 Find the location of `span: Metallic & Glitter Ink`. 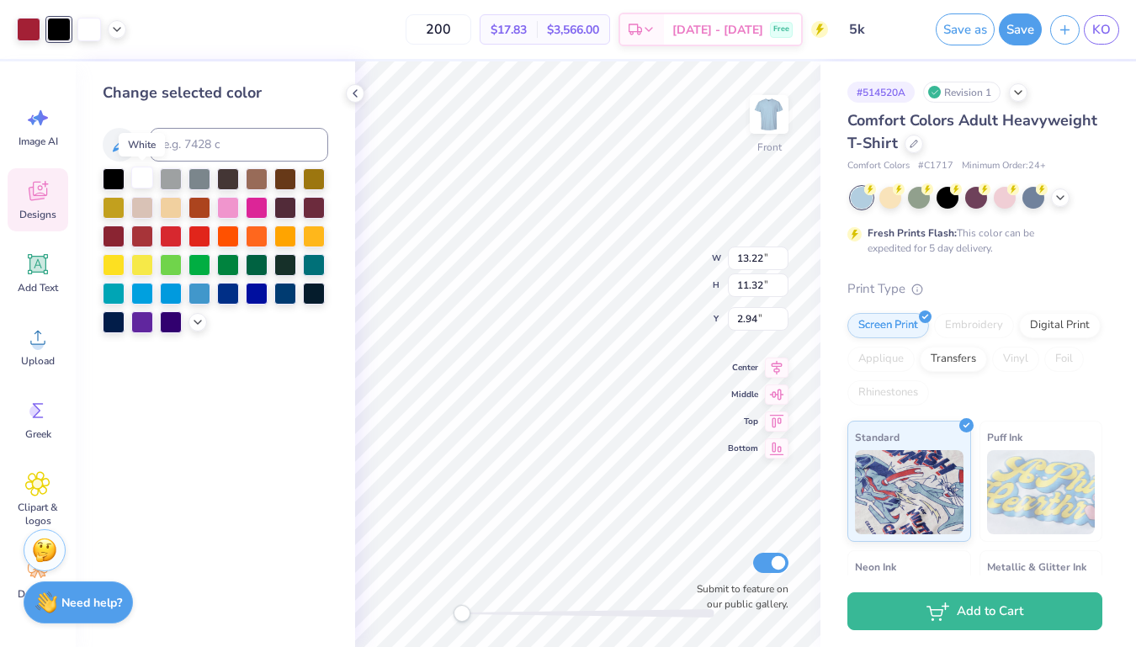

span: Metallic & Glitter Ink is located at coordinates (1037, 566).